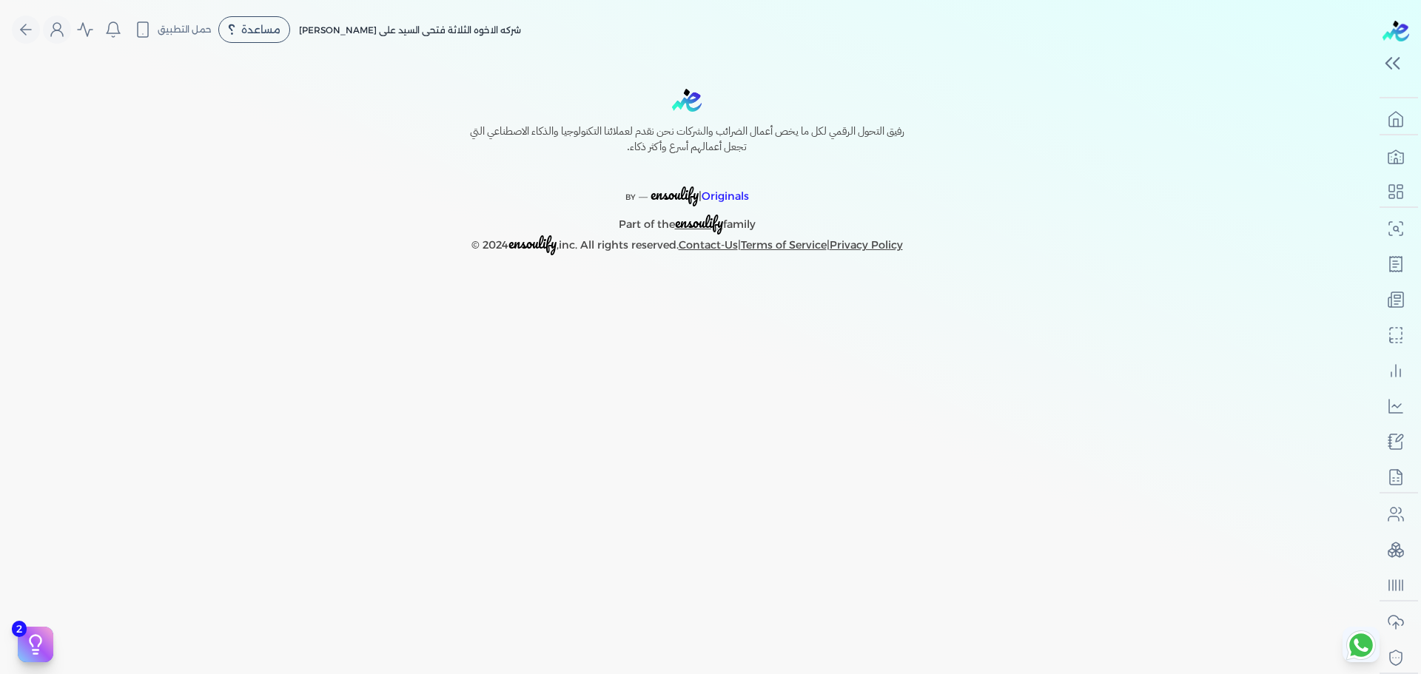  I want to click on button: حمل التطبيق, so click(172, 30).